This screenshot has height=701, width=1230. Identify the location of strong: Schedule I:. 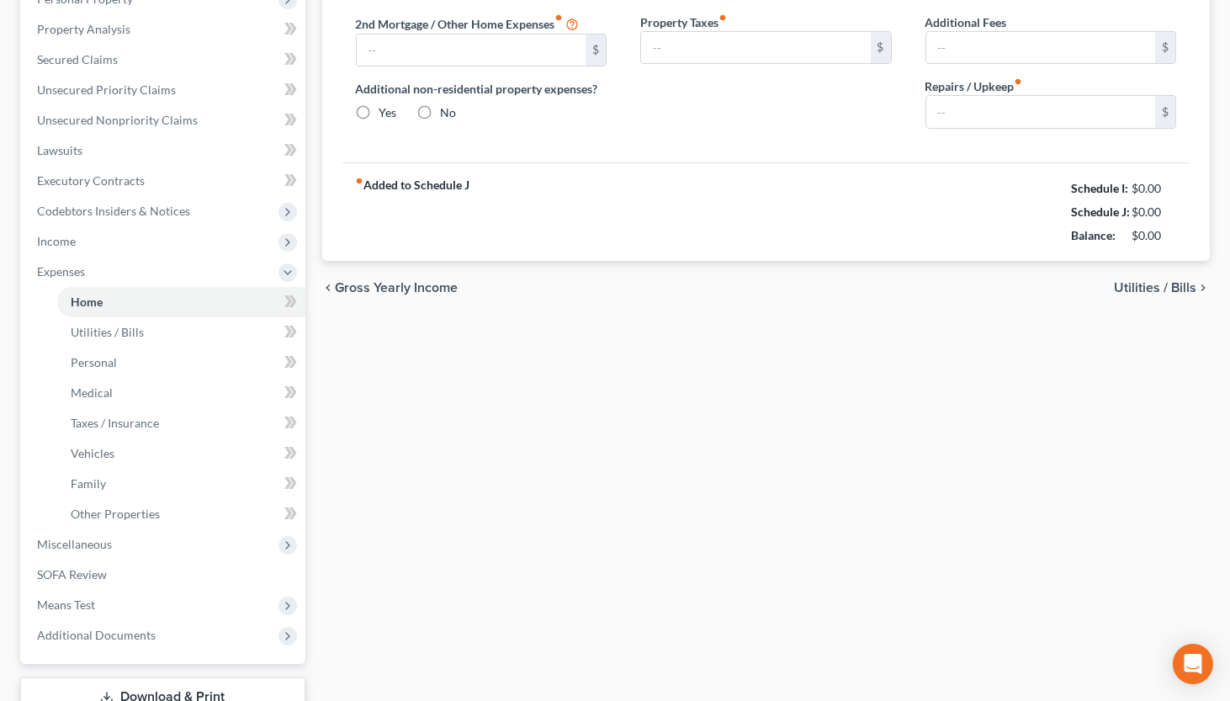
(1099, 188).